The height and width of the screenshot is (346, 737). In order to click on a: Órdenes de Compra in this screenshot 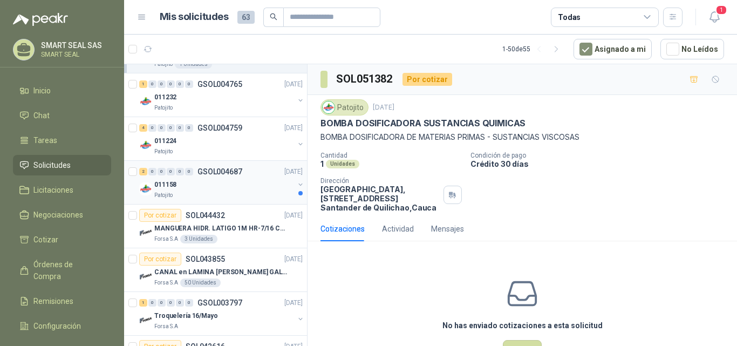, I will do `click(62, 270)`.